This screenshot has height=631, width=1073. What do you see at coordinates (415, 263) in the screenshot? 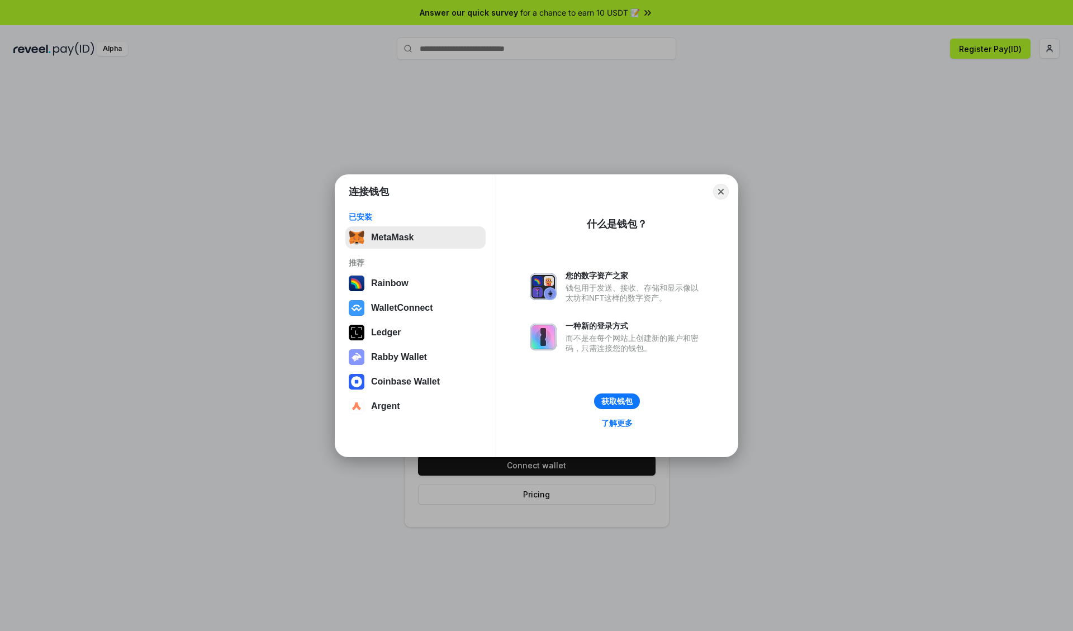
I see `div: 推荐` at bounding box center [415, 263].